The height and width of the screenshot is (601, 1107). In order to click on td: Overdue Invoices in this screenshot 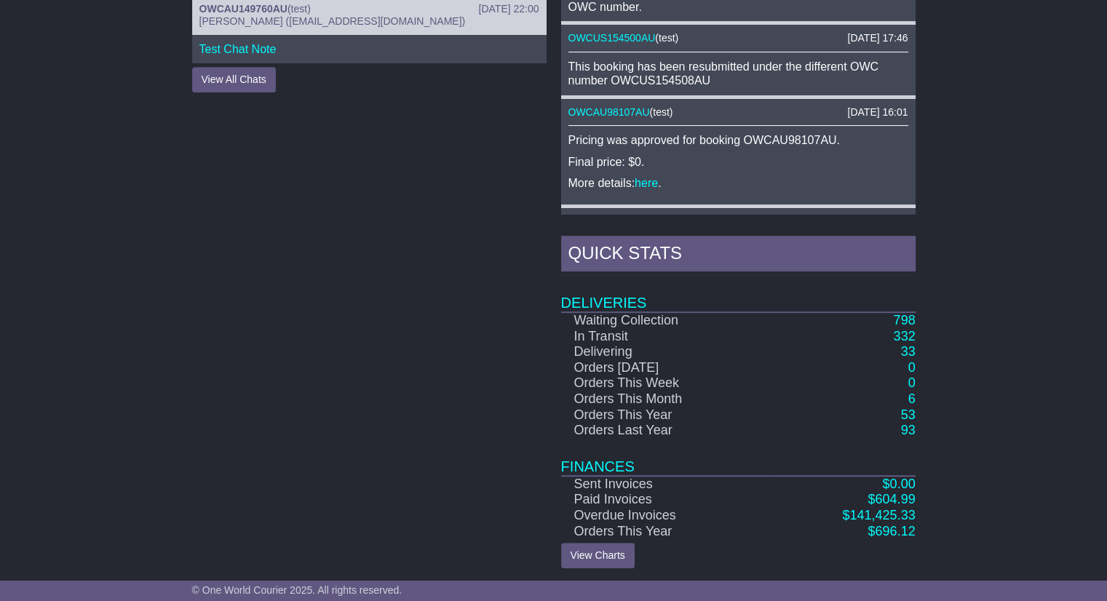, I will do `click(665, 516)`.